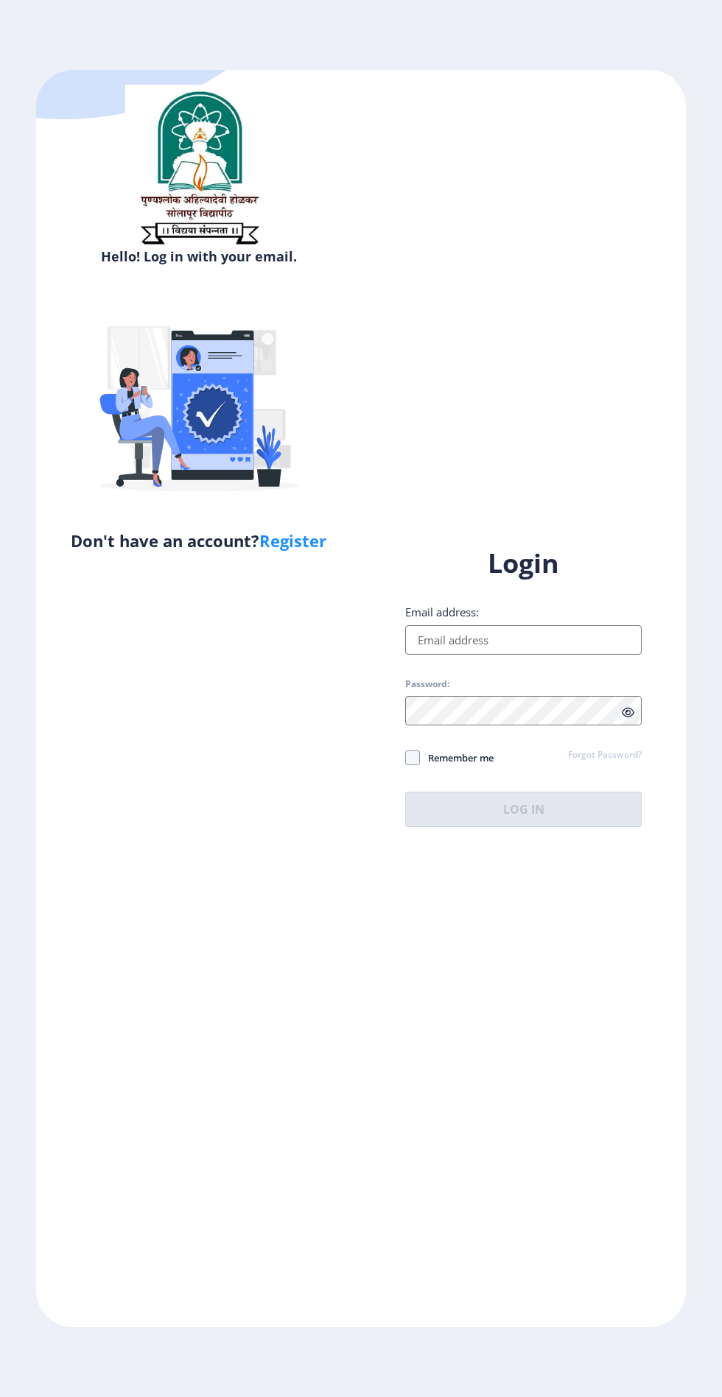  Describe the element at coordinates (523, 640) in the screenshot. I see `input: Email address` at that location.